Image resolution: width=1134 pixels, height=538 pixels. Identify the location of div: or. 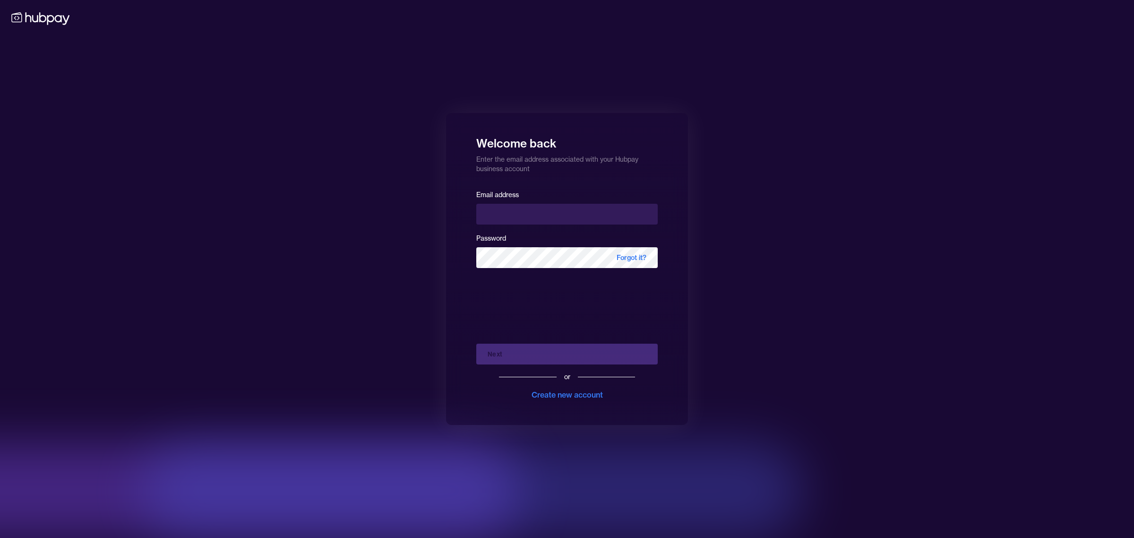
(567, 377).